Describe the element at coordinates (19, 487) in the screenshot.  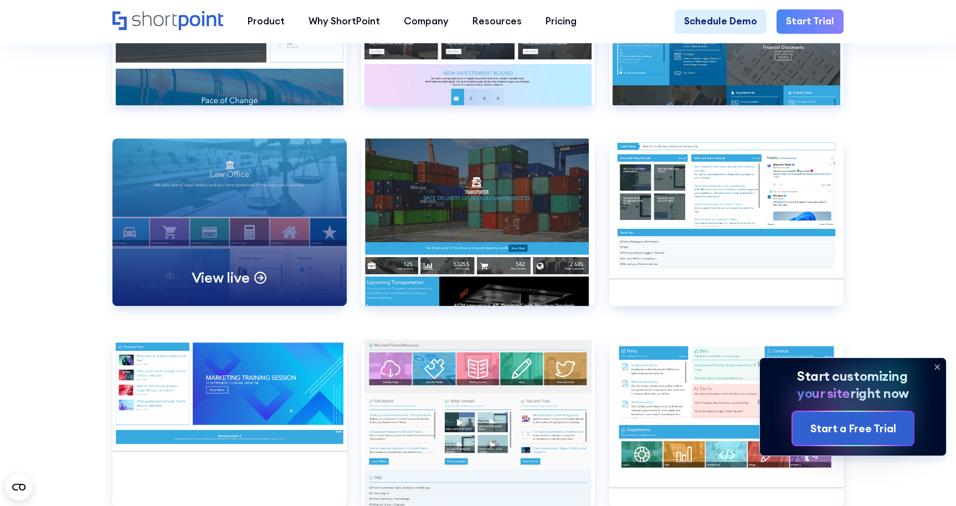
I see `button: Open CMP widget` at that location.